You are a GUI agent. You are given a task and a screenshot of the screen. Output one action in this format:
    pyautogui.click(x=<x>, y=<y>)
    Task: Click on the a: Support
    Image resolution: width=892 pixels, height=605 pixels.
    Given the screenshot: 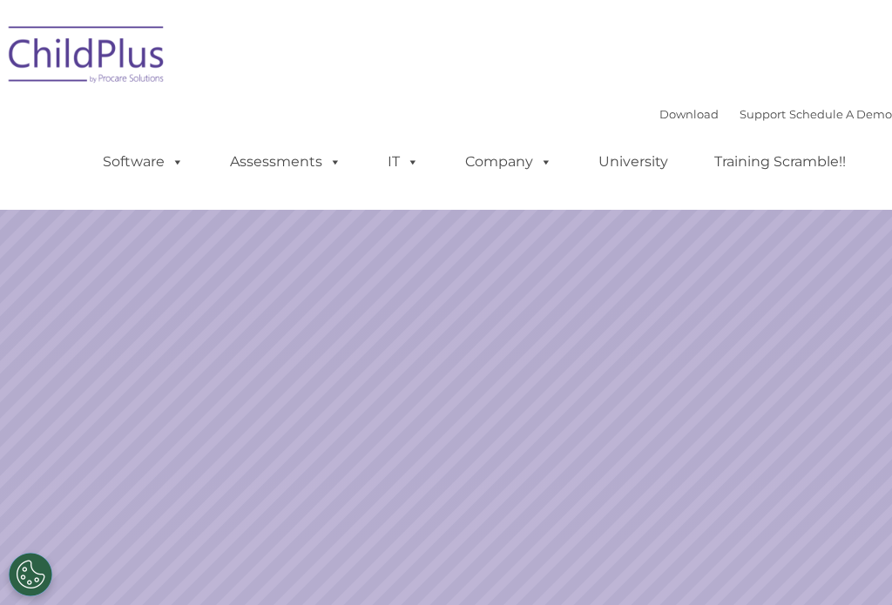 What is the action you would take?
    pyautogui.click(x=762, y=114)
    